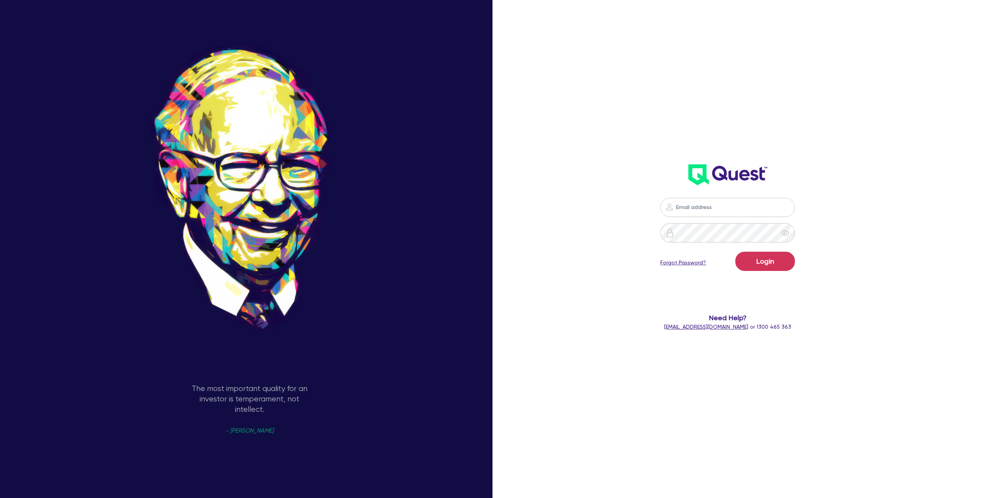 The image size is (985, 498). Describe the element at coordinates (785, 233) in the screenshot. I see `span: eye` at that location.